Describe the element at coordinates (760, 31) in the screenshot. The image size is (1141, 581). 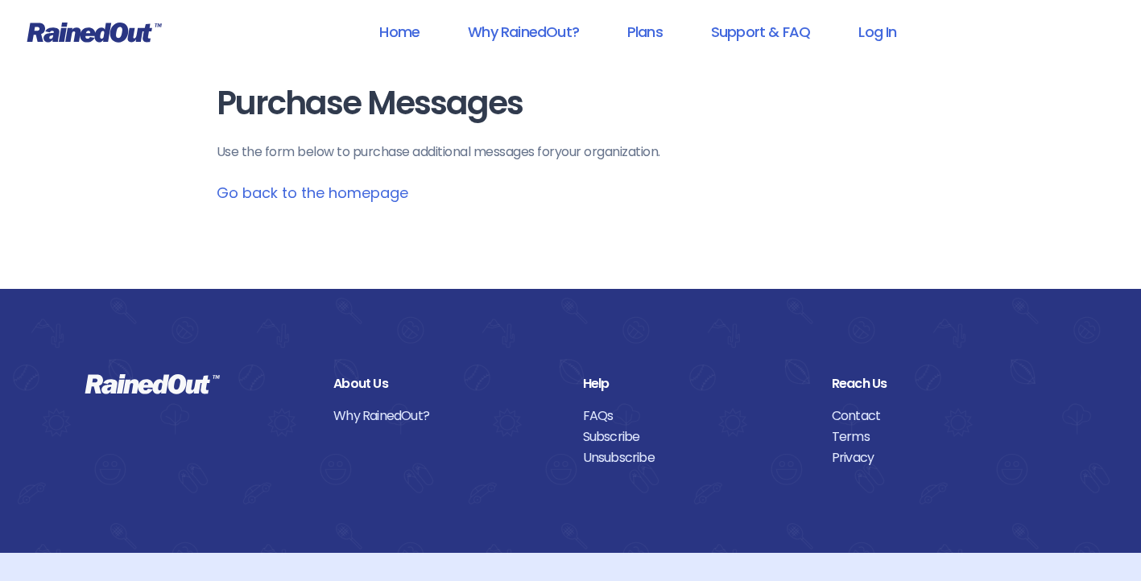
I see `a: Support & FAQ` at that location.